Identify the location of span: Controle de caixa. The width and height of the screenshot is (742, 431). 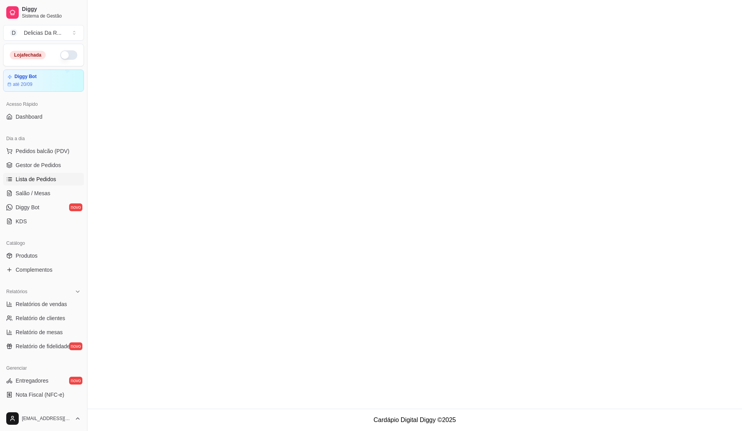
(37, 409).